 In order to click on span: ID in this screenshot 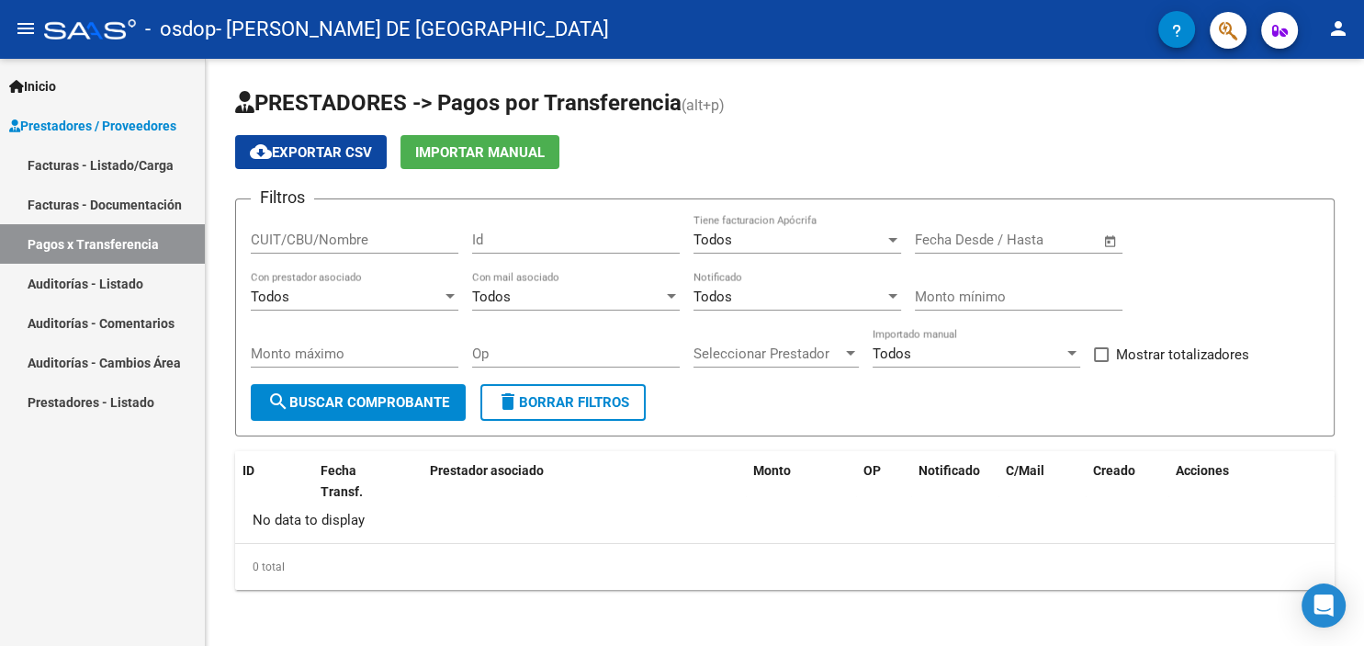, I will do `click(248, 470)`.